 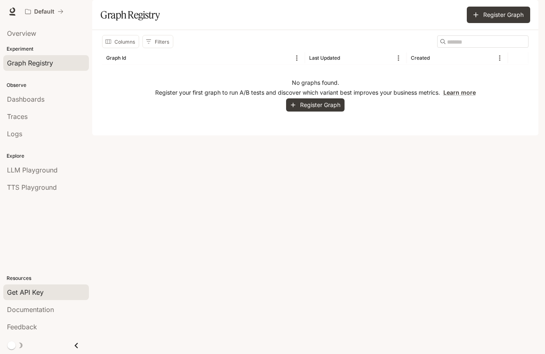 What do you see at coordinates (315, 83) in the screenshot?
I see `p: No graphs found.` at bounding box center [315, 83].